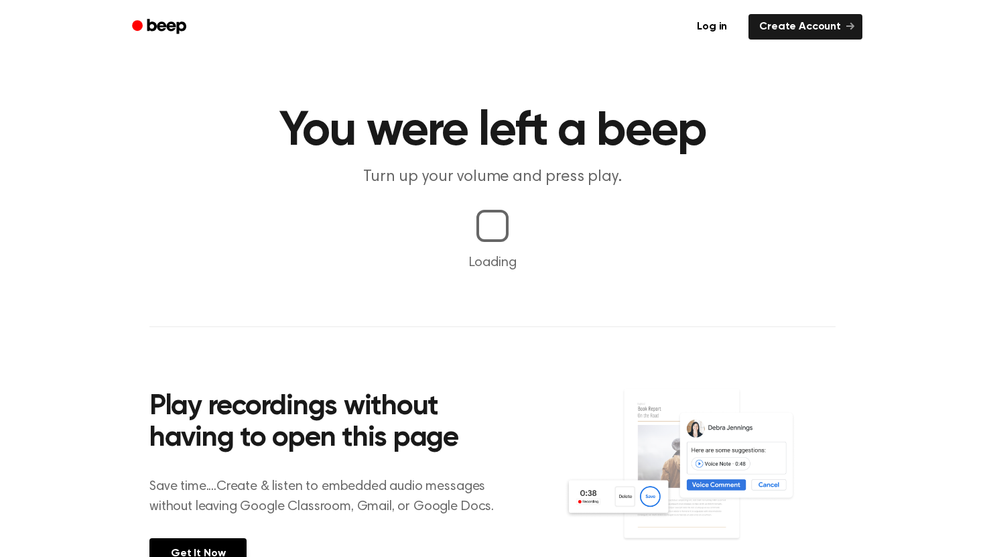  Describe the element at coordinates (806, 27) in the screenshot. I see `a: Create Account` at that location.